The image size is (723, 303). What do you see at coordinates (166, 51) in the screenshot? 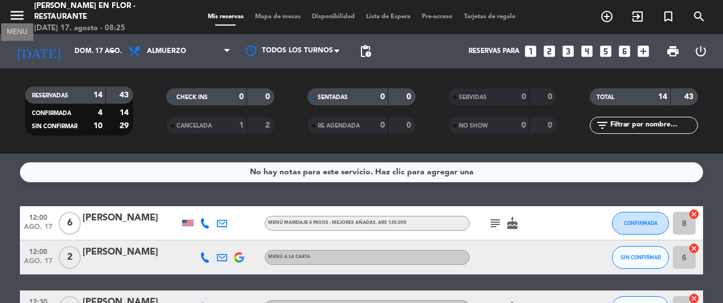
I see `span: Almuerzo` at bounding box center [166, 51].